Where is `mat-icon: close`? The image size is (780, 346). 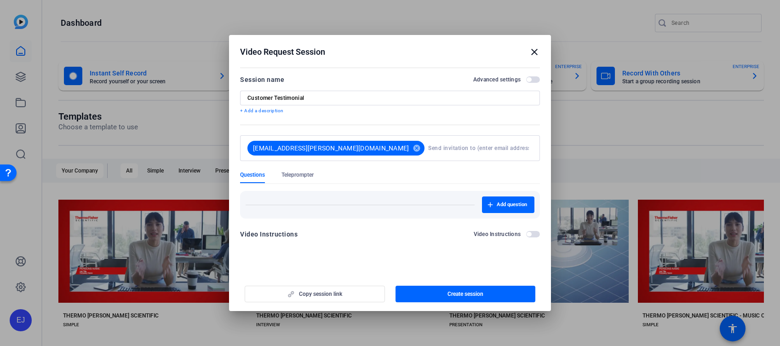
mat-icon: close is located at coordinates (534, 52).